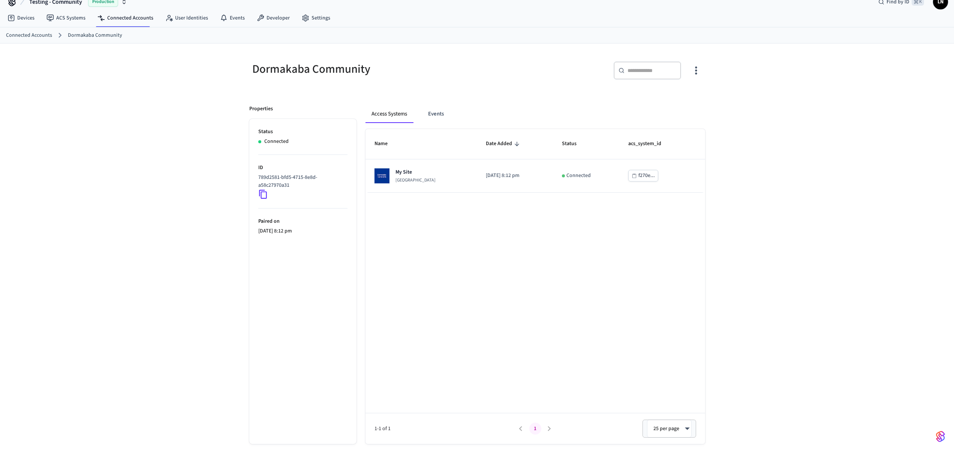 The height and width of the screenshot is (450, 954). I want to click on p: ID, so click(303, 168).